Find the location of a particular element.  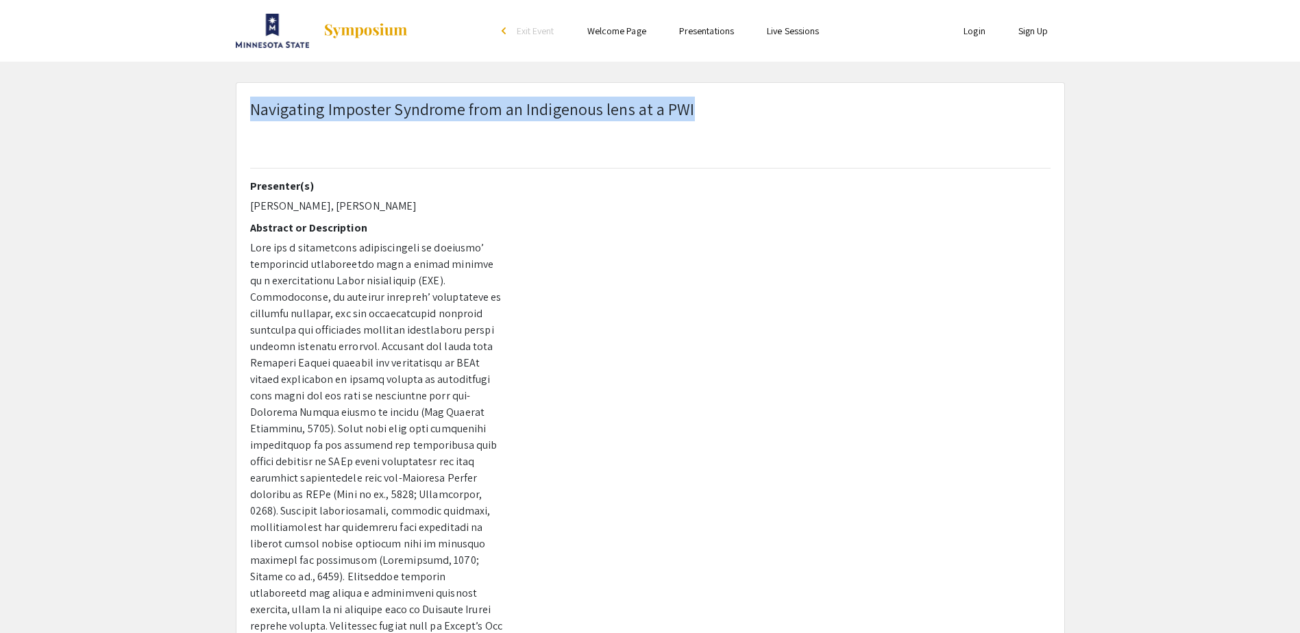

a: Sign Up is located at coordinates (1034, 31).